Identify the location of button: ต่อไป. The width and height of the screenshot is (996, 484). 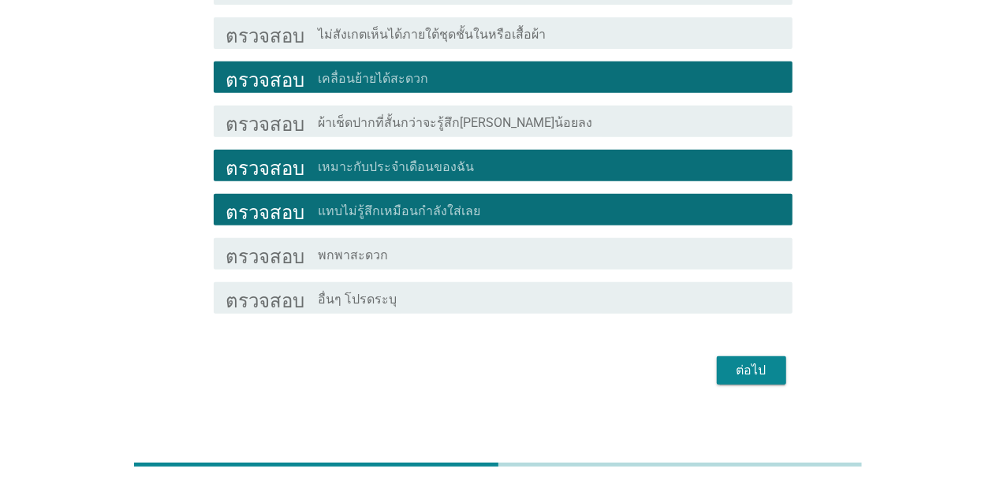
(752, 371).